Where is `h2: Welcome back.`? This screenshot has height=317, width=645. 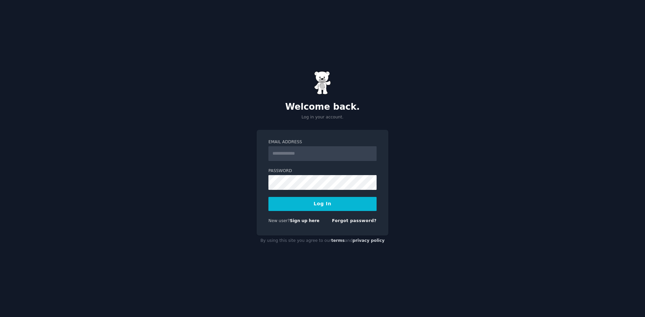 h2: Welcome back. is located at coordinates (322, 107).